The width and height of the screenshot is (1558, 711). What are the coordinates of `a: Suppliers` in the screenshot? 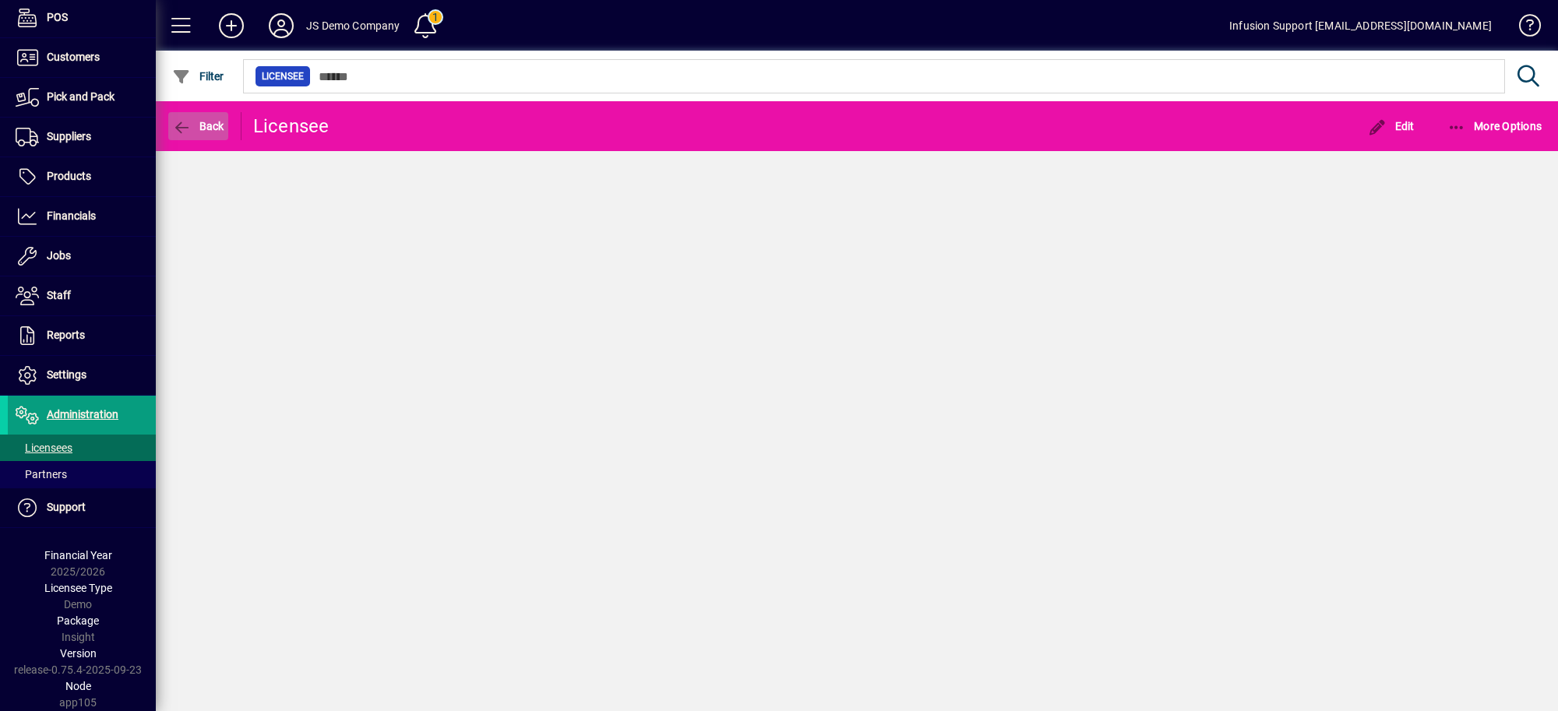 It's located at (82, 137).